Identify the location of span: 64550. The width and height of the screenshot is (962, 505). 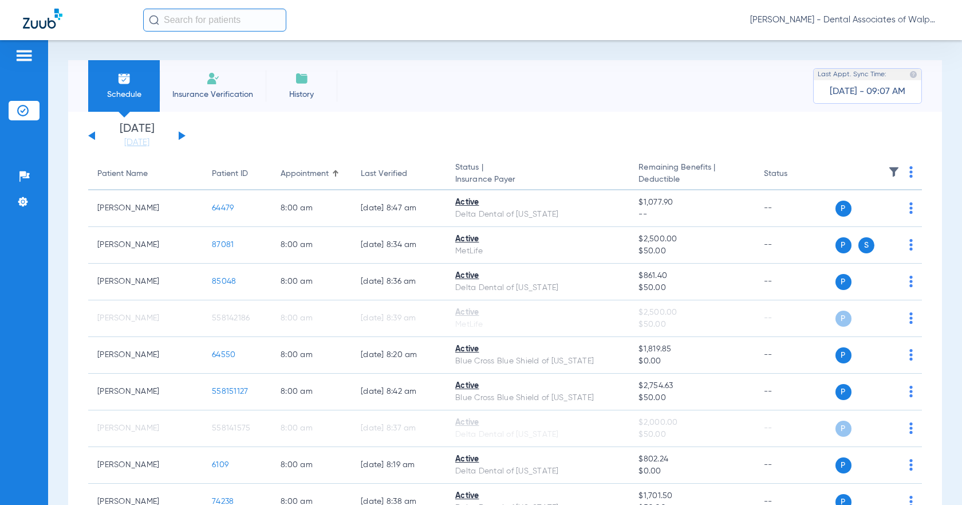
(223, 355).